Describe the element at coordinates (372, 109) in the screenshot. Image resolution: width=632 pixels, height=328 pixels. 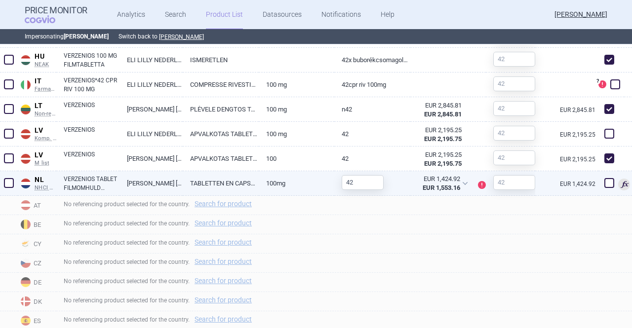
I see `a: N42` at that location.